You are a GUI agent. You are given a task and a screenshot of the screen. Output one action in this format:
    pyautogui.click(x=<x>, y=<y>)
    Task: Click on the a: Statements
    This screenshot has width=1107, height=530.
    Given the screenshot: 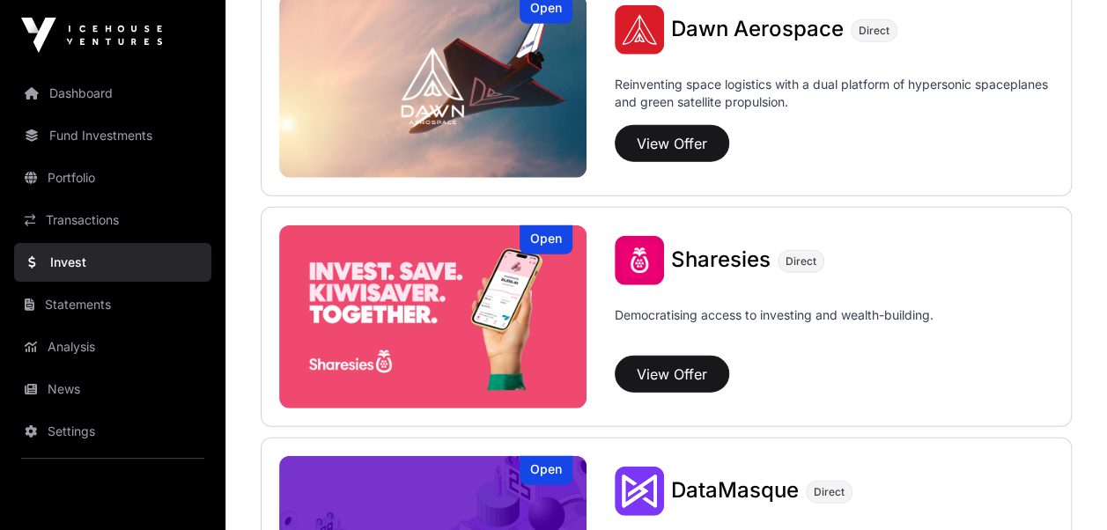 What is the action you would take?
    pyautogui.click(x=113, y=305)
    